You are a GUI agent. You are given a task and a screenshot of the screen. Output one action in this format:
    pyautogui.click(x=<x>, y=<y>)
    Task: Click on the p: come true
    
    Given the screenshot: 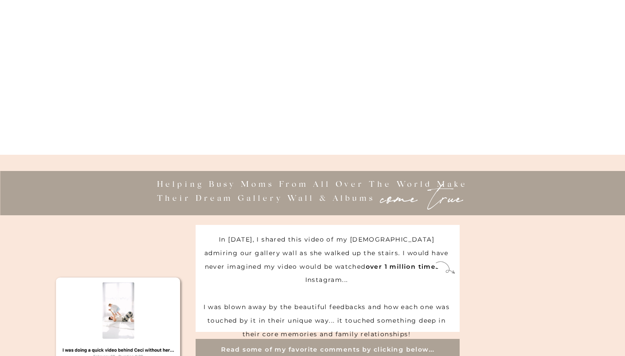 What is the action you would take?
    pyautogui.click(x=422, y=193)
    